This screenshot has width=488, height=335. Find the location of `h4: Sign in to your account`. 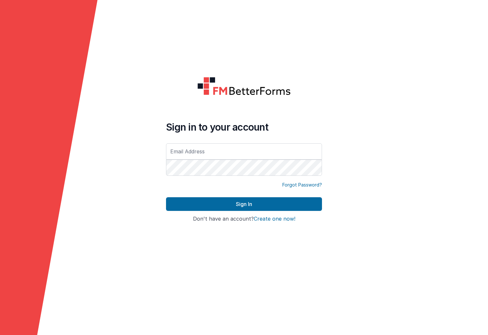

h4: Sign in to your account is located at coordinates (244, 127).